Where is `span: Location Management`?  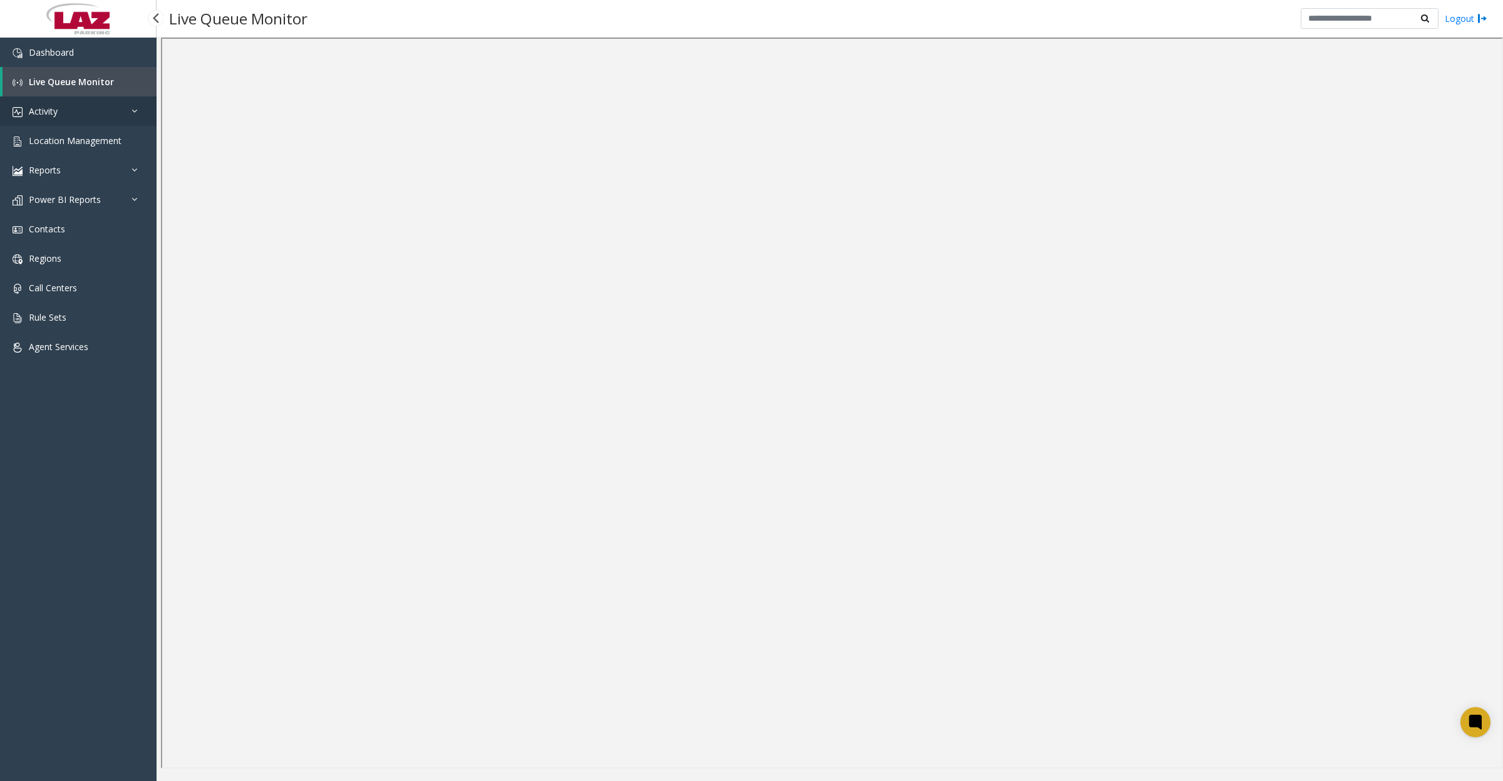
span: Location Management is located at coordinates (75, 140).